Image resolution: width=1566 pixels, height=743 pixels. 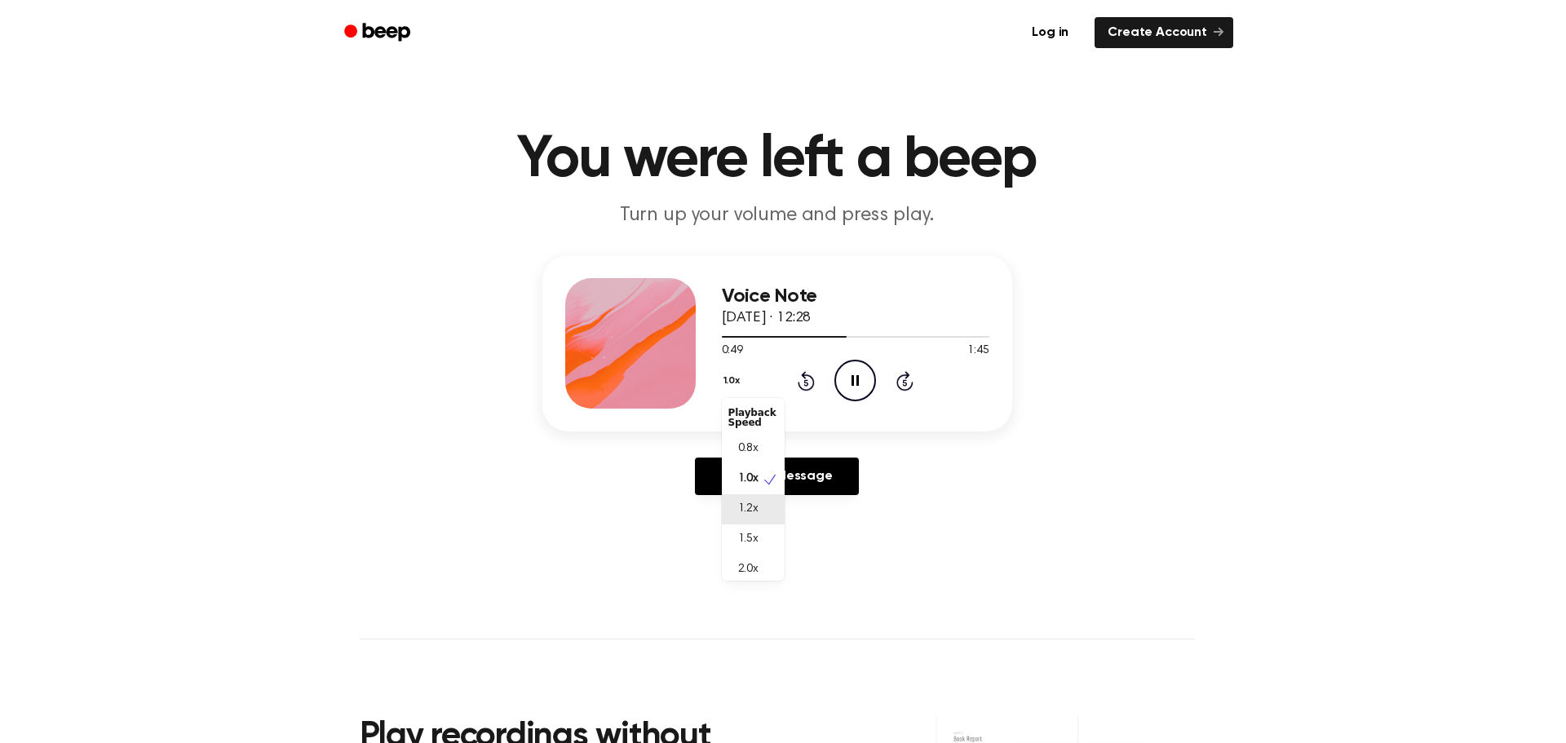 What do you see at coordinates (734, 381) in the screenshot?
I see `button: 1.0x` at bounding box center [734, 381].